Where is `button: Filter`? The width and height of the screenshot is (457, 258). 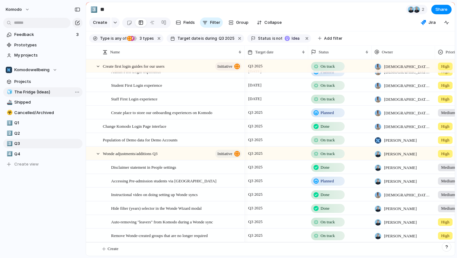 button: Filter is located at coordinates (212, 23).